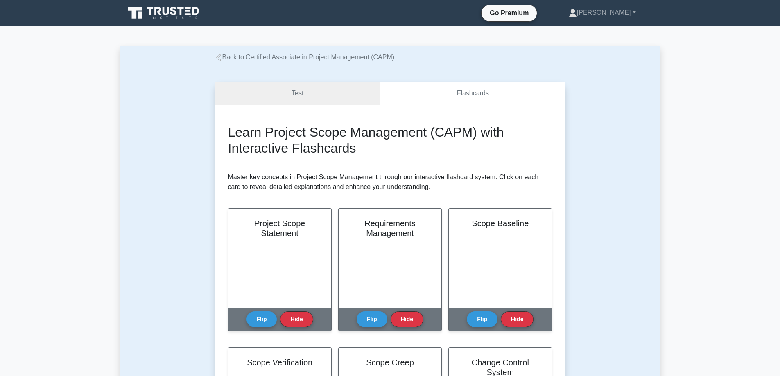 The width and height of the screenshot is (780, 376). What do you see at coordinates (305, 57) in the screenshot?
I see `a: Back to Certified Associate in Project Management (CAPM)` at bounding box center [305, 57].